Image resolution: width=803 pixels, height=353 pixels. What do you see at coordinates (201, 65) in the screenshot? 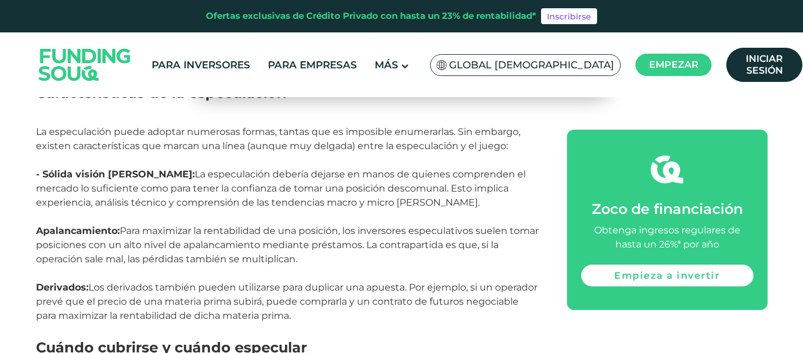
I see `a: Para inversores` at bounding box center [201, 65].